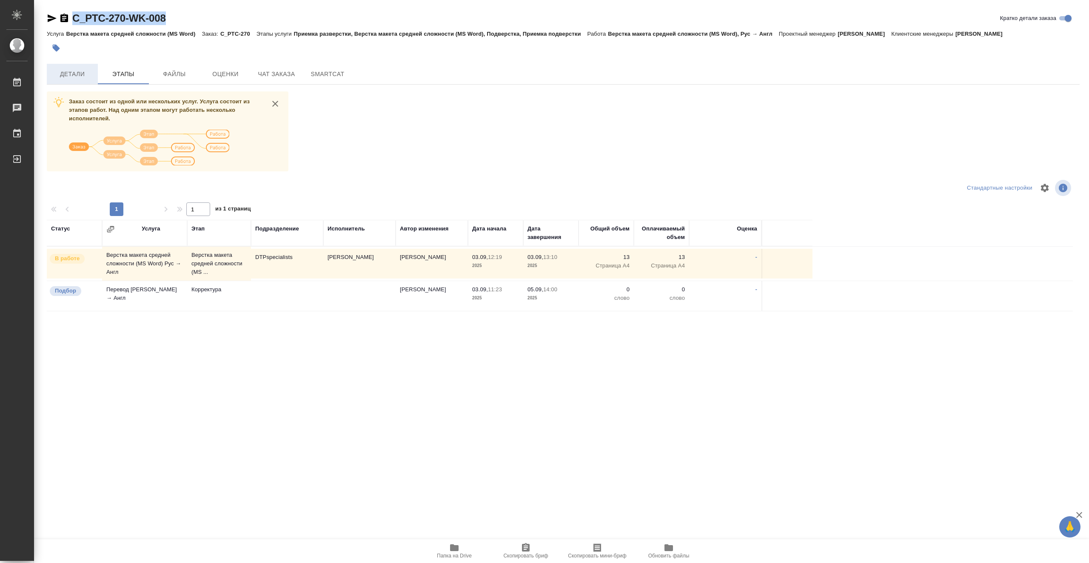 The image size is (1089, 563). Describe the element at coordinates (661, 233) in the screenshot. I see `div: Оплачиваемый объем` at that location.